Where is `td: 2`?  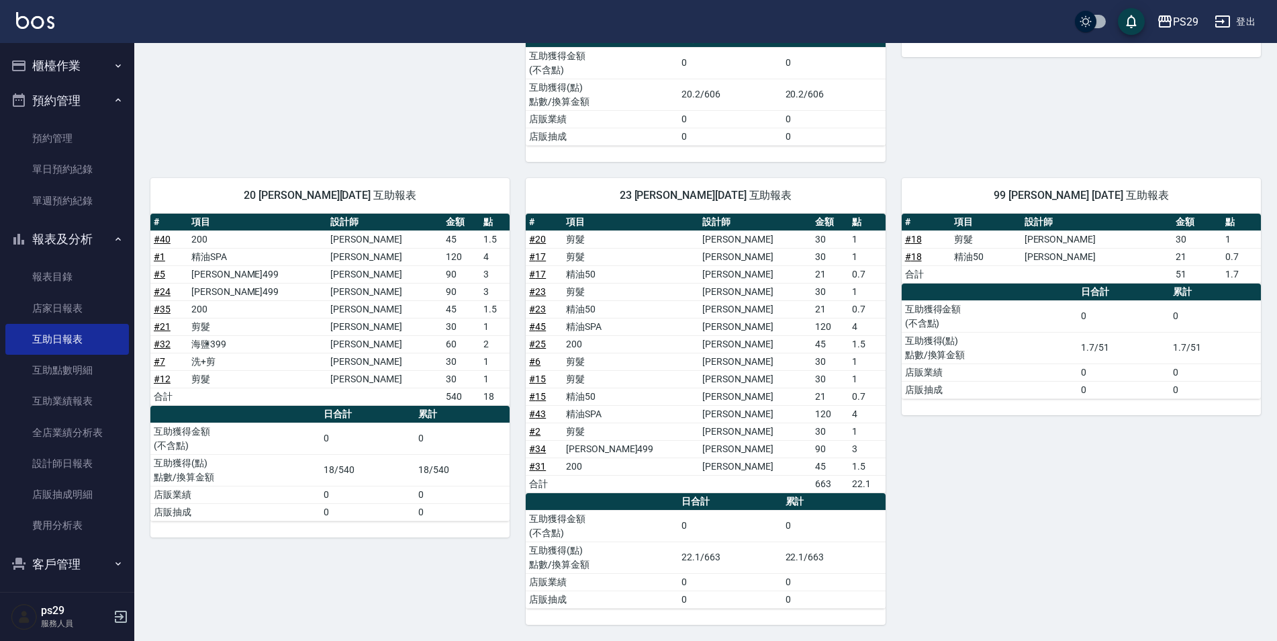
td: 2 is located at coordinates (495, 344).